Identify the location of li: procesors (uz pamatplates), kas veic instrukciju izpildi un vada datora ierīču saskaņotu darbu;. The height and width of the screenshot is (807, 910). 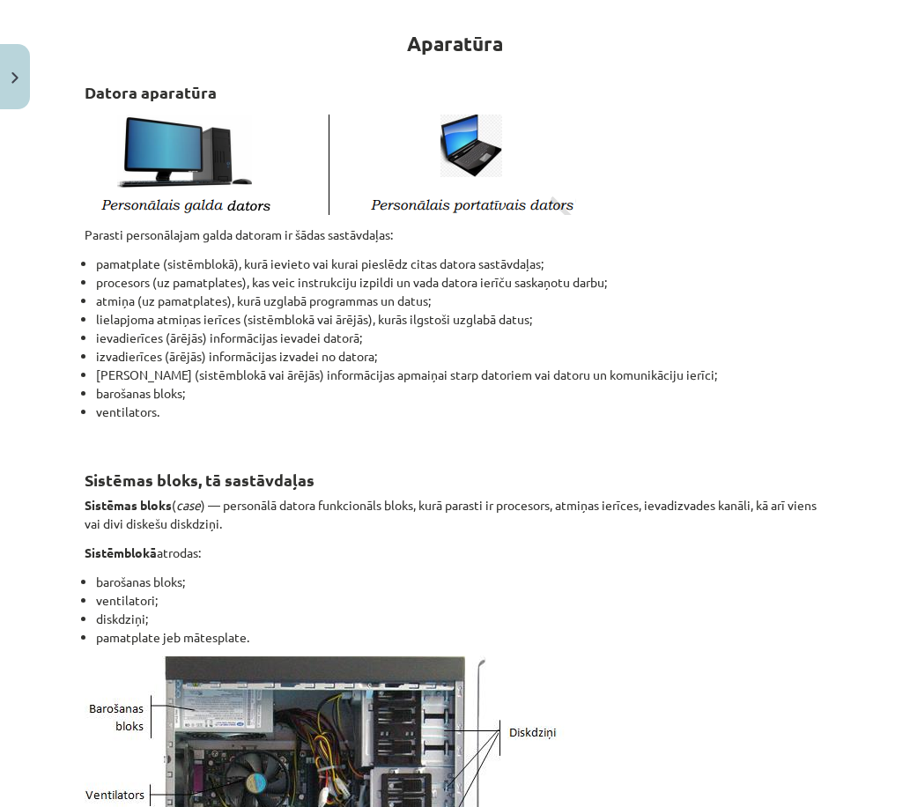
(461, 282).